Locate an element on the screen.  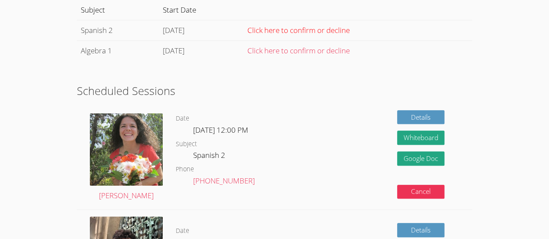
dt: Subject is located at coordinates (186, 144).